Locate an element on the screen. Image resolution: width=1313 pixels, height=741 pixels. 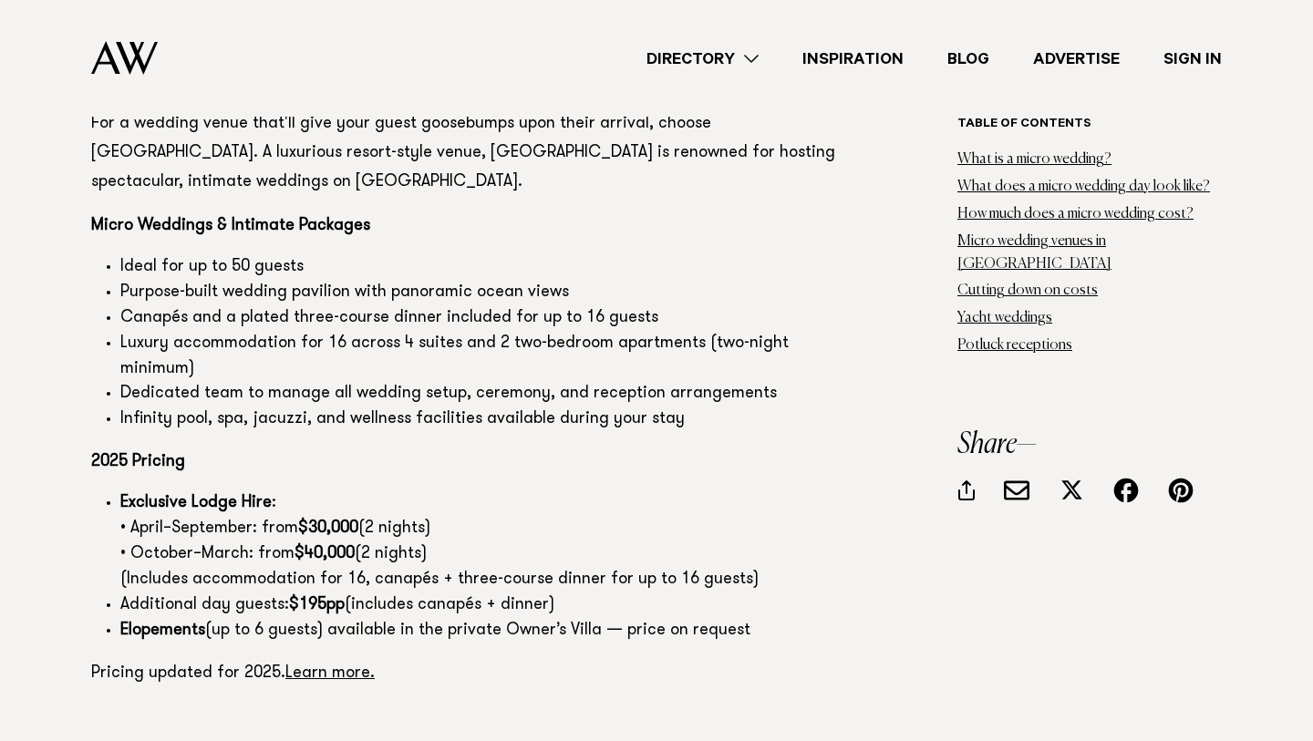
p: Pricing updated for 2025. is located at coordinates (465, 674).